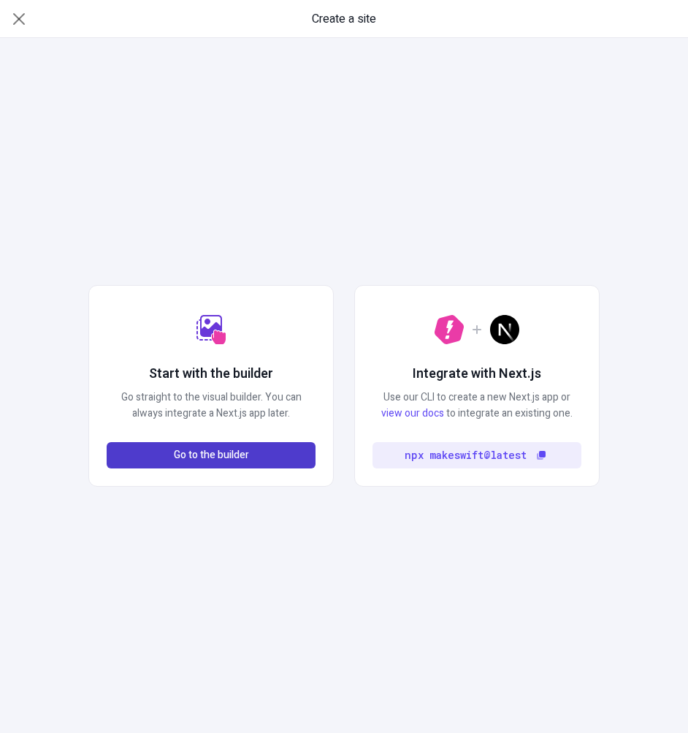 This screenshot has height=733, width=688. I want to click on button: Go to the builder, so click(211, 455).